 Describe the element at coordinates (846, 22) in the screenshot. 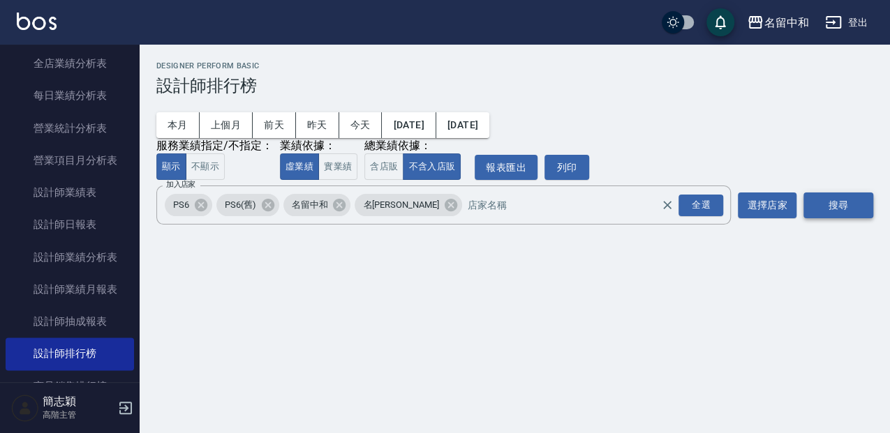

I see `button: 登出` at that location.